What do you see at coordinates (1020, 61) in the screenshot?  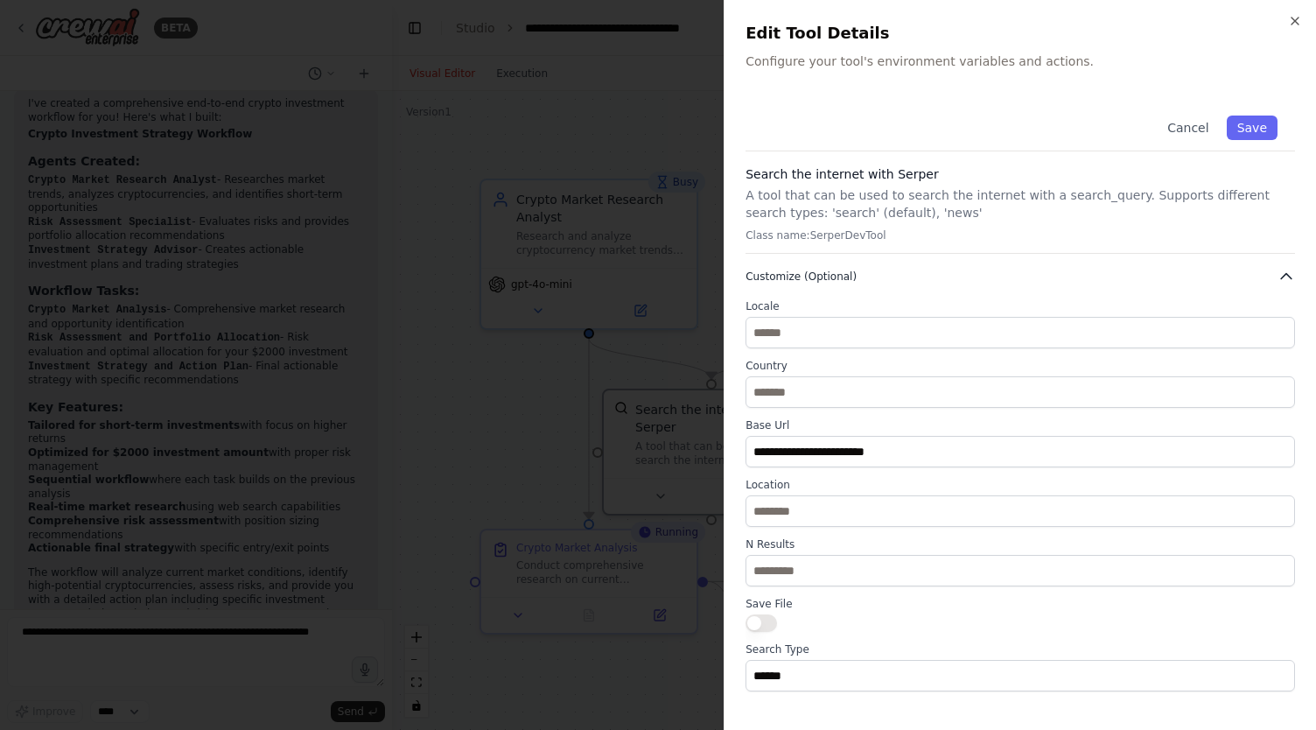 I see `p: Configure your tool's environment variables and actions.` at bounding box center [1020, 61].